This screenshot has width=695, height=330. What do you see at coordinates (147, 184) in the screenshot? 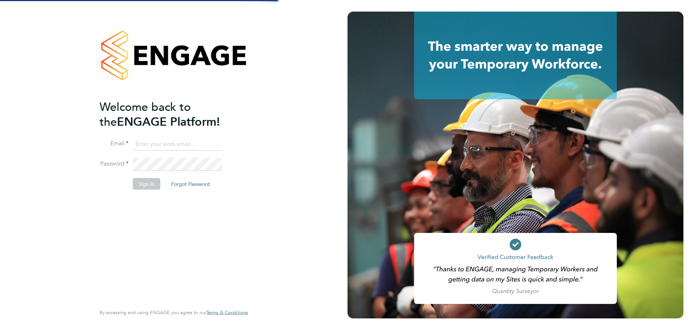
I see `button: Sign In` at bounding box center [147, 184].